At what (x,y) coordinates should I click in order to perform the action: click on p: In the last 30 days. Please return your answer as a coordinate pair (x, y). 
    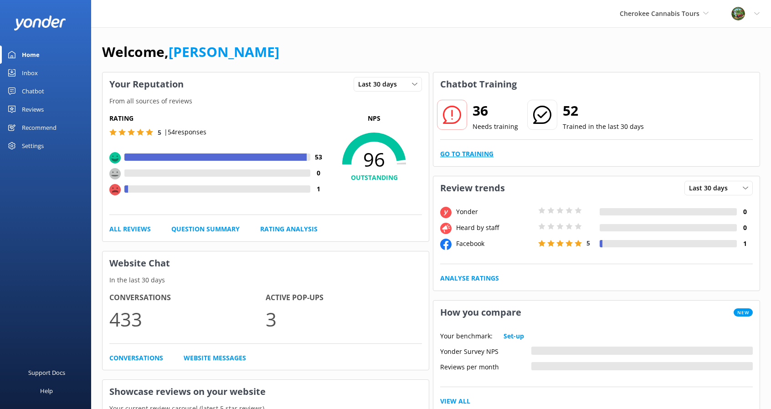
    Looking at the image, I should click on (266, 280).